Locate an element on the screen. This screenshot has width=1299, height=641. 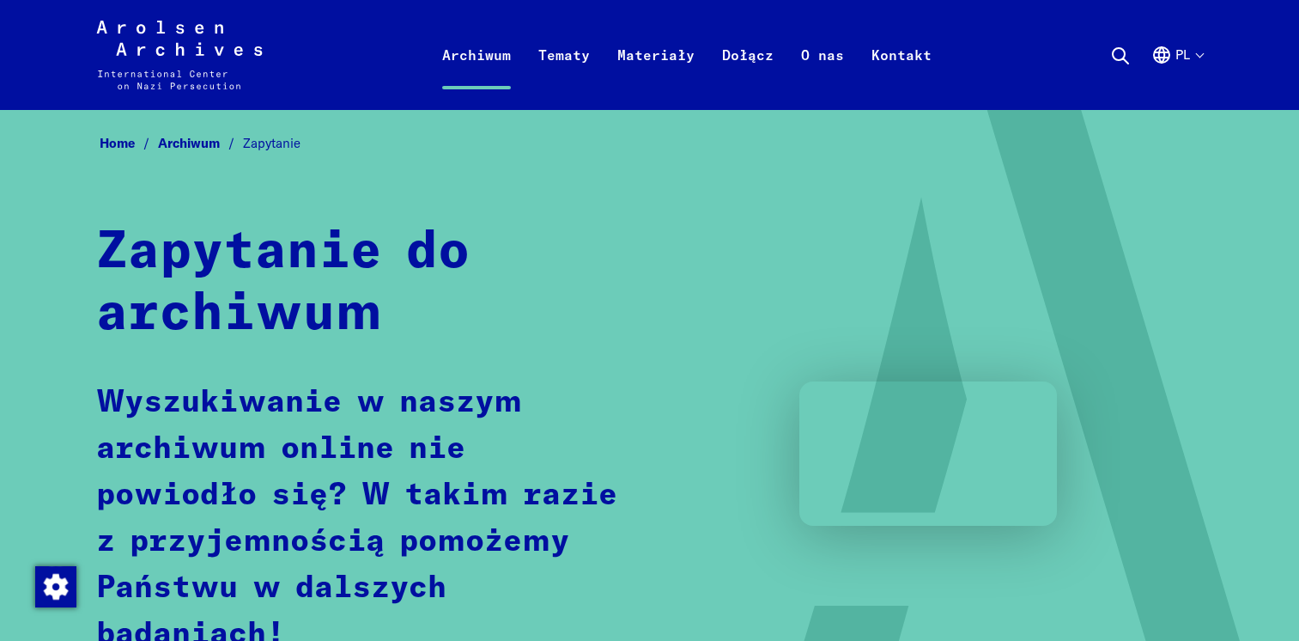
a: Materiały is located at coordinates (656, 76).